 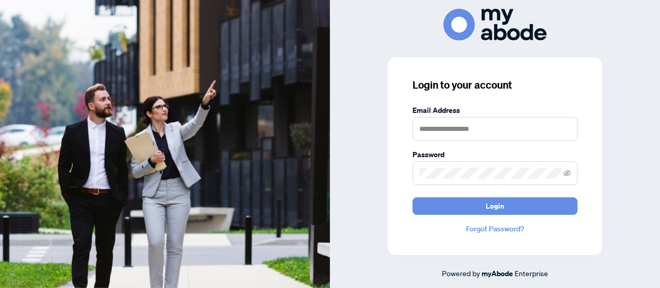 I want to click on span: eye-invisible, so click(x=568, y=173).